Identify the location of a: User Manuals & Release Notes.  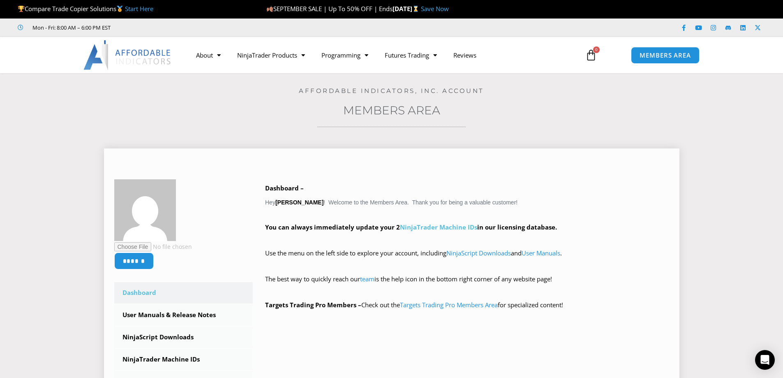
(184, 315).